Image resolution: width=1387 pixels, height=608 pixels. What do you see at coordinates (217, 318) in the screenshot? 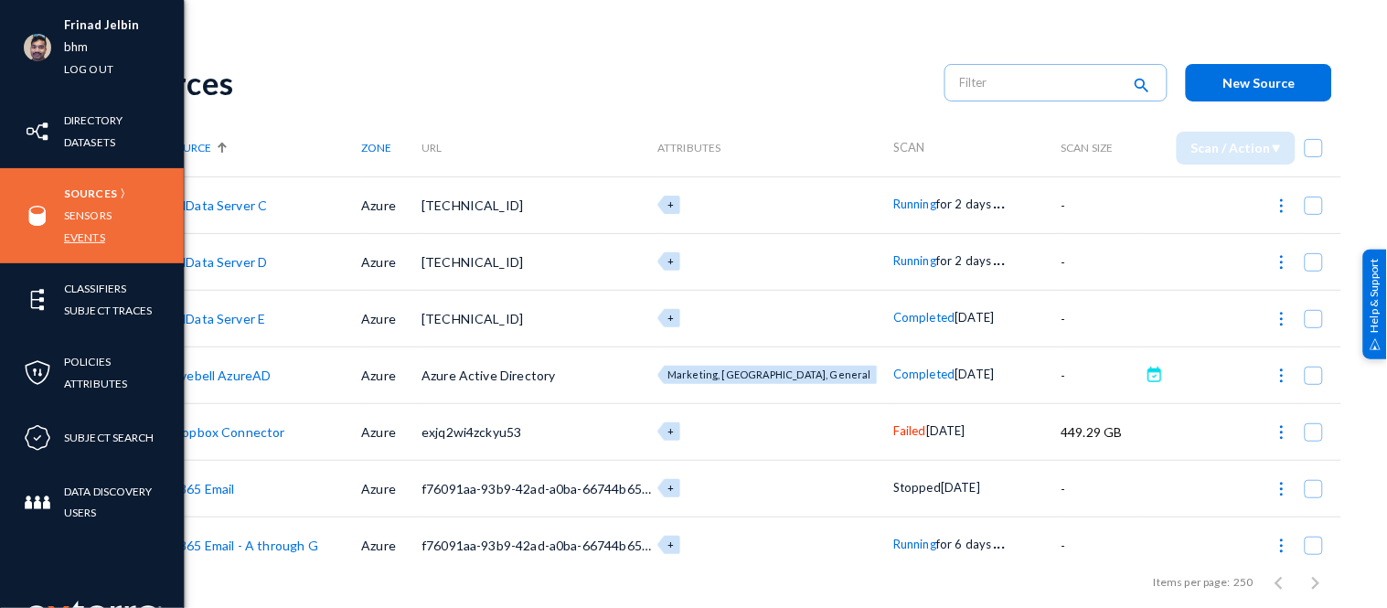
I see `a: BHData Server E` at bounding box center [217, 318].